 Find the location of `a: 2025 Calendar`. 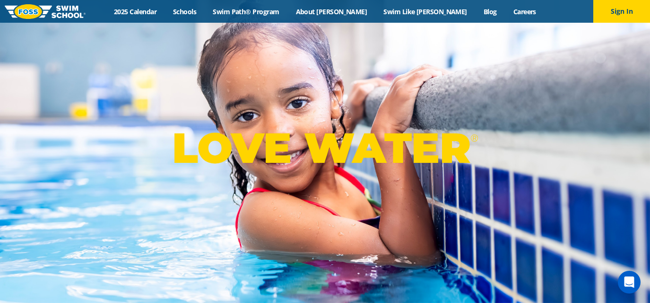

a: 2025 Calendar is located at coordinates (135, 11).